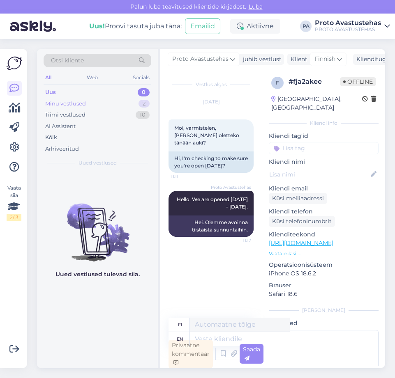  What do you see at coordinates (302, 221) in the screenshot?
I see `div: Küsi telefoninumbrit` at bounding box center [302, 221].